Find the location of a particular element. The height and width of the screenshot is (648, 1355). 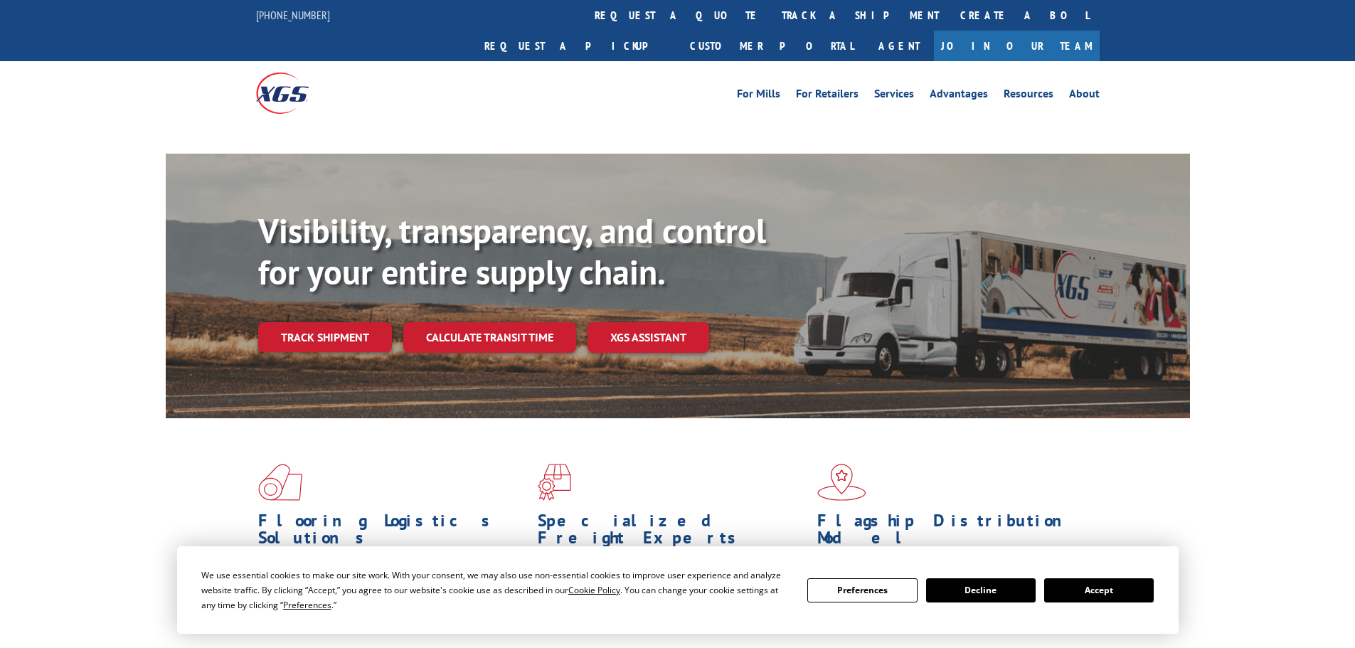

img: xgs-icon-total-supply-chain-intelligence-red is located at coordinates (280, 482).